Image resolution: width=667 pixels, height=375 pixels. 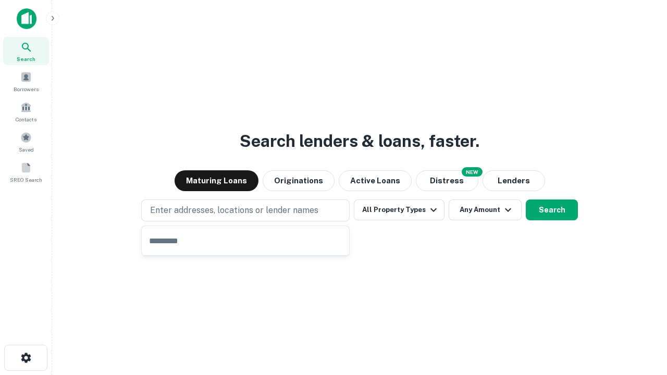 What do you see at coordinates (26, 119) in the screenshot?
I see `span: Contacts` at bounding box center [26, 119].